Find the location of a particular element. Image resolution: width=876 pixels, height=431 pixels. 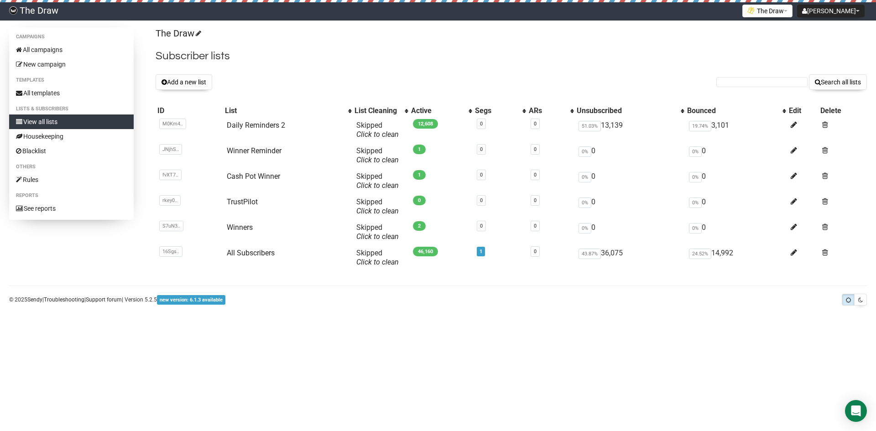

span: 19.74% is located at coordinates (700, 126).